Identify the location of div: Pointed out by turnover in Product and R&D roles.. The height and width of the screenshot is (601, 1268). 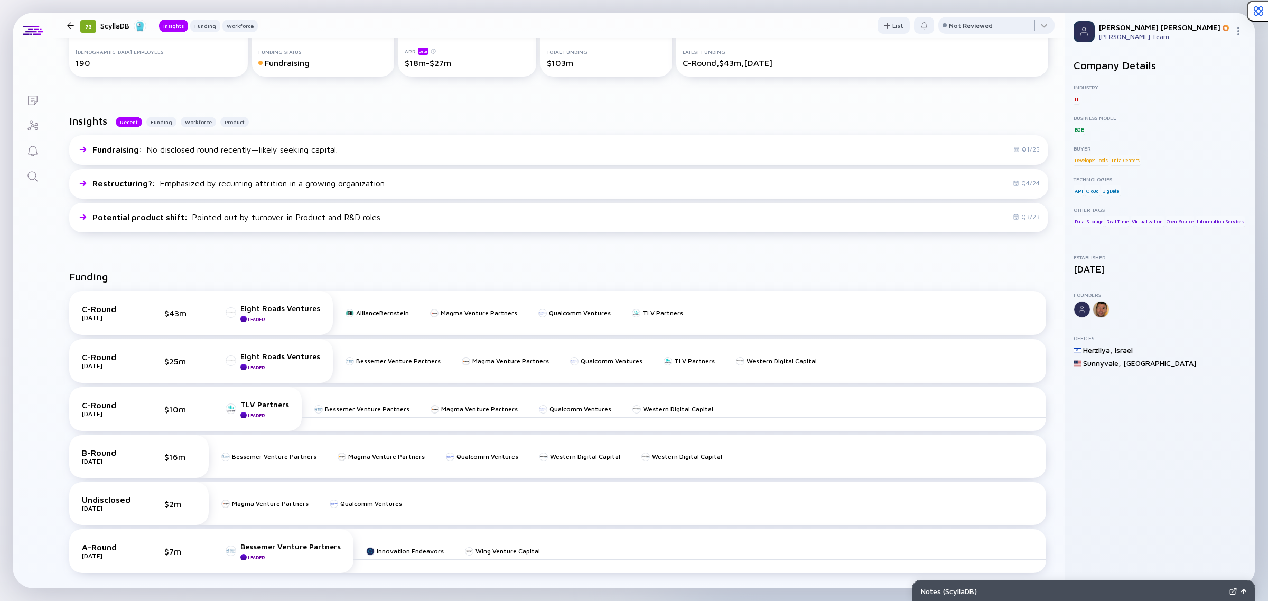
(237, 217).